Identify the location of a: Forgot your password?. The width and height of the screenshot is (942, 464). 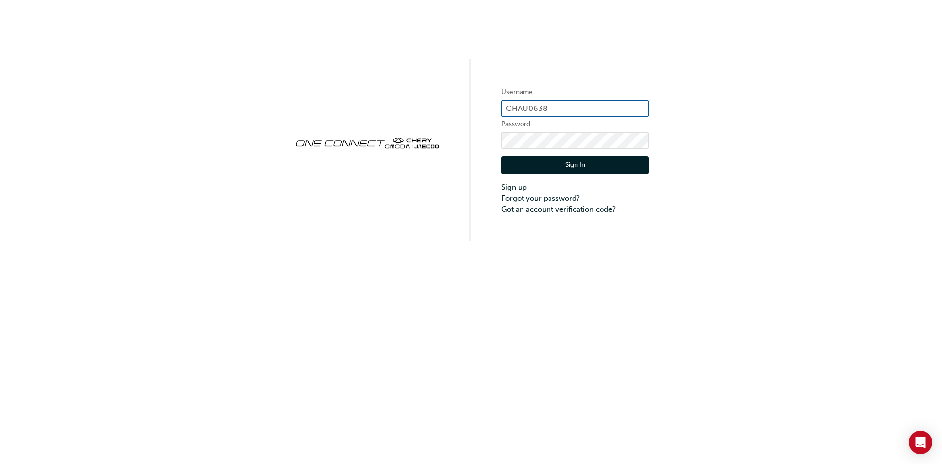
(575, 198).